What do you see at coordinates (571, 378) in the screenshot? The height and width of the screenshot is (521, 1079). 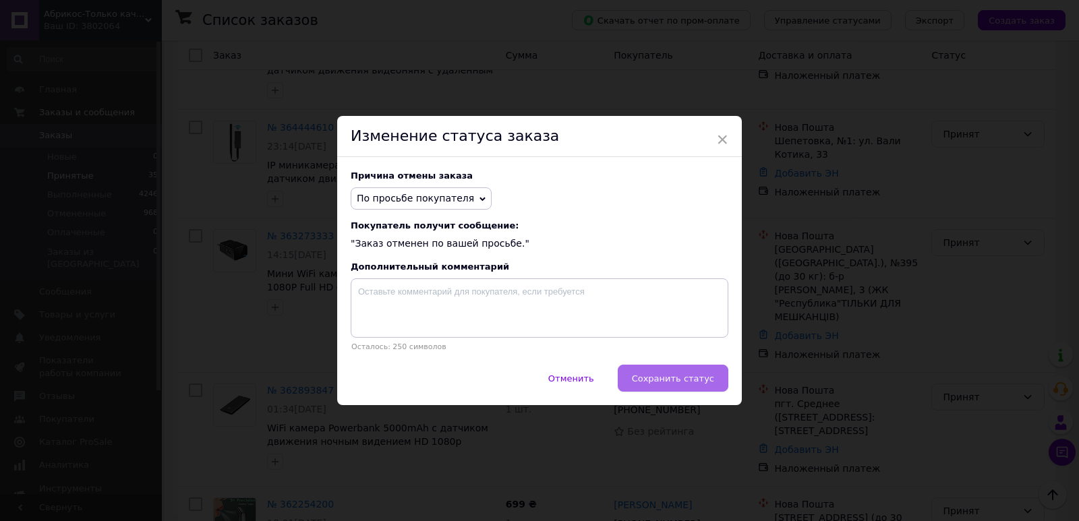 I see `button: Отменить` at bounding box center [571, 378].